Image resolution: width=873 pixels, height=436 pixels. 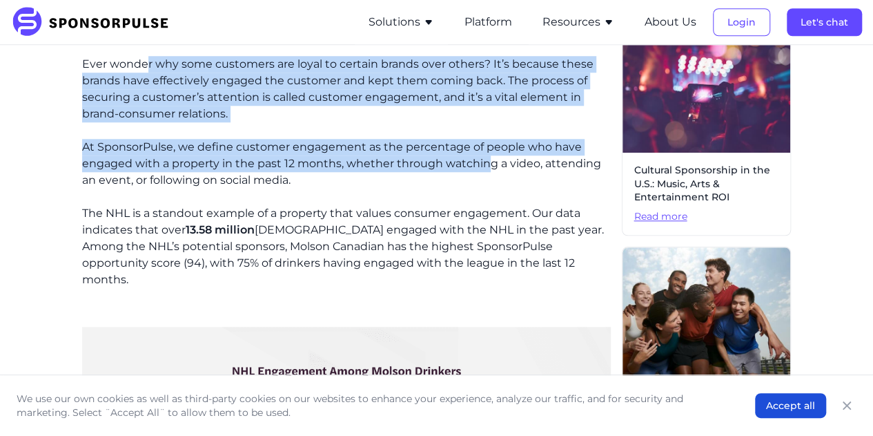 I want to click on p: We use our own cookies as well as third-party cookies on our websites to enhance your experience,..., so click(x=372, y=405).